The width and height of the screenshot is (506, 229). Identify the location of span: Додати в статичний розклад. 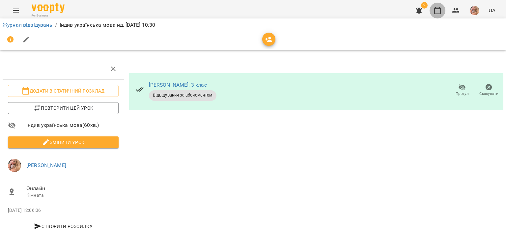
(63, 91).